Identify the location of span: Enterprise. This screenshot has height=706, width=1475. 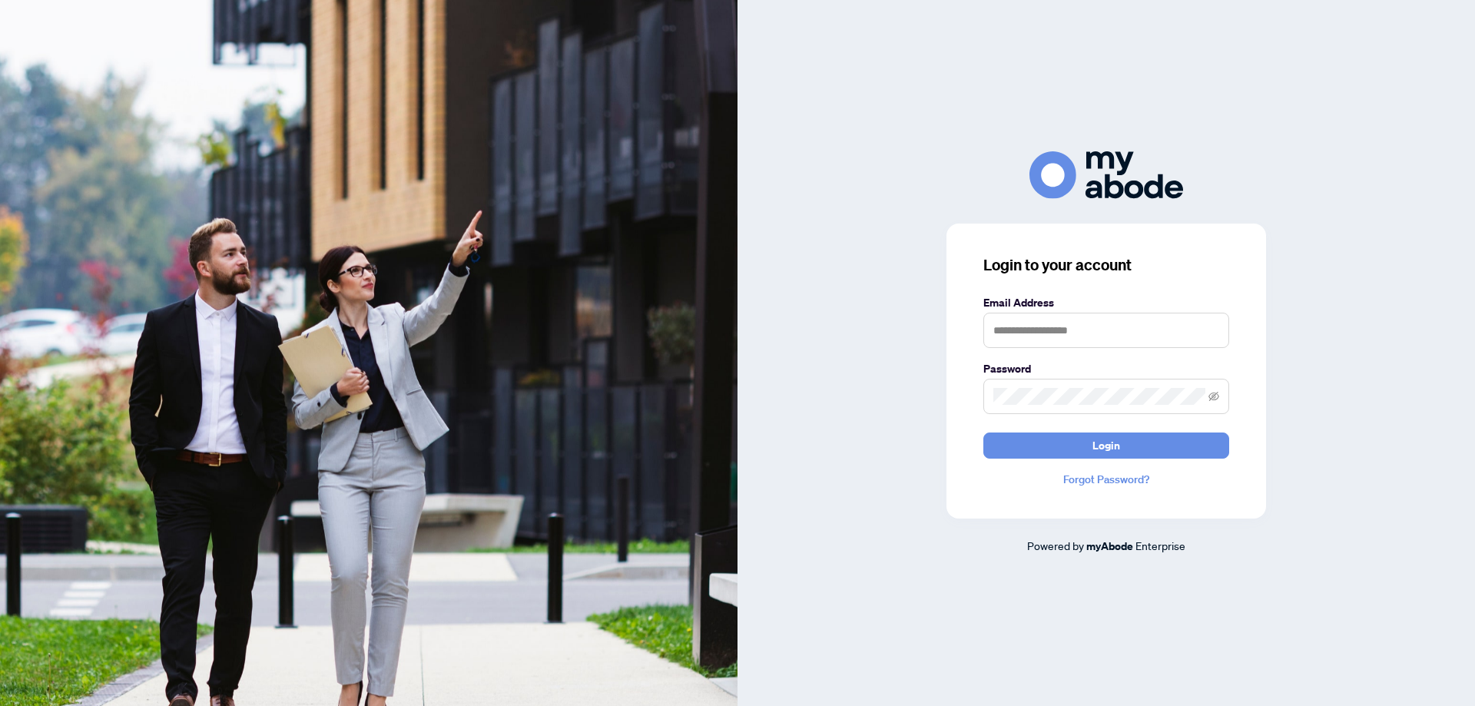
(1160, 545).